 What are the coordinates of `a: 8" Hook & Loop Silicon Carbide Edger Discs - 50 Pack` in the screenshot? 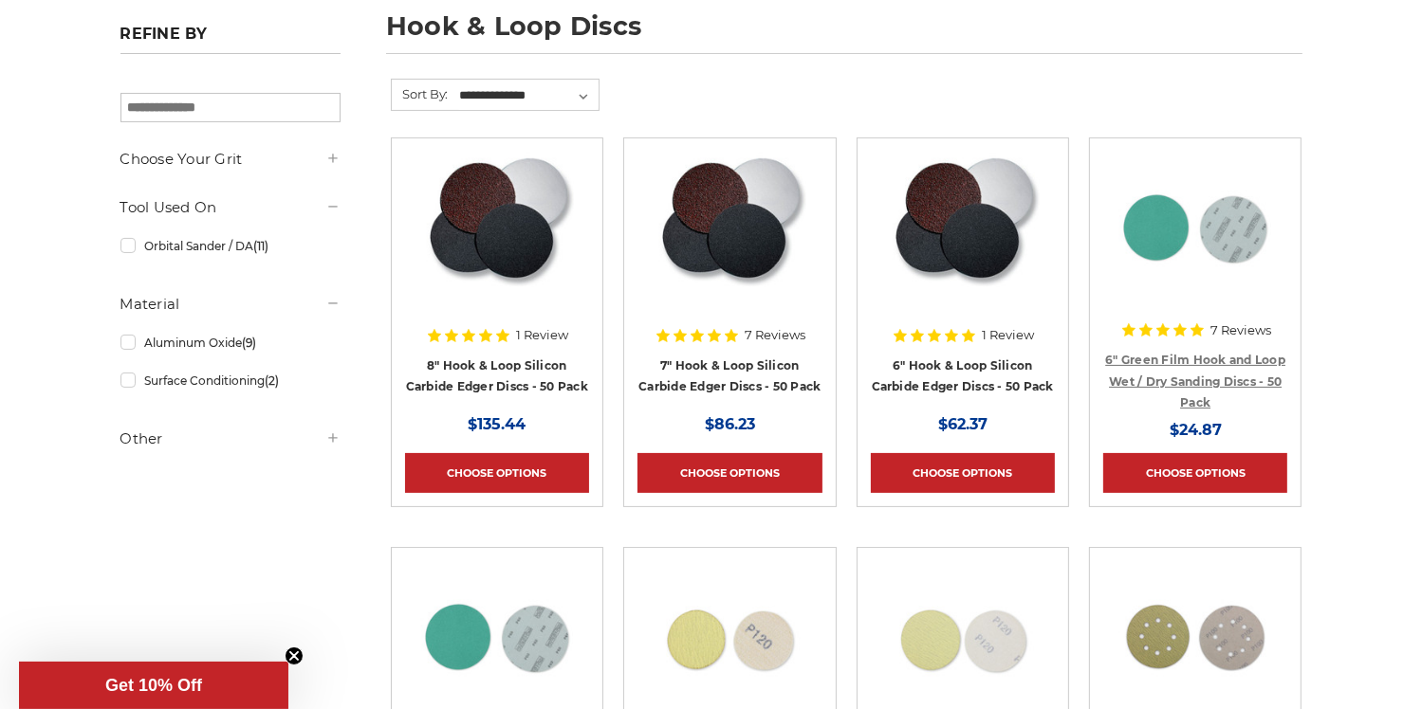 It's located at (497, 377).